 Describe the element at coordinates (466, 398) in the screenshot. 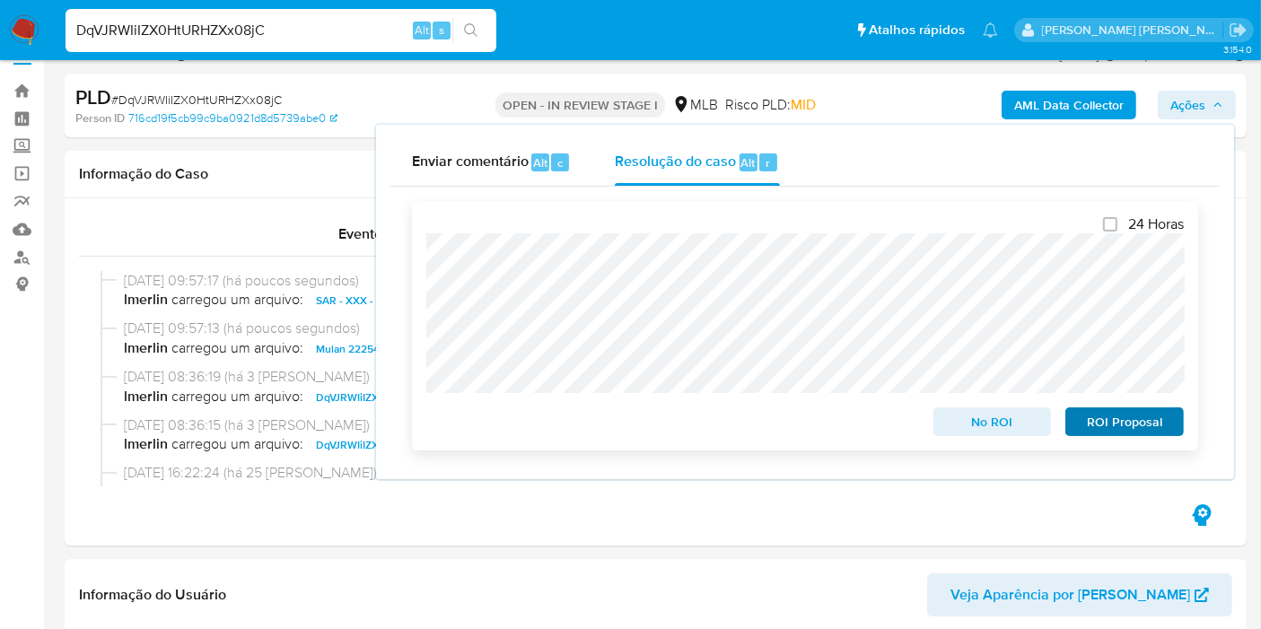

I see `button: DqVJRWIiIZX0HtURHZXx08jC_internal_info_15_08_2025.pdf` at that location.